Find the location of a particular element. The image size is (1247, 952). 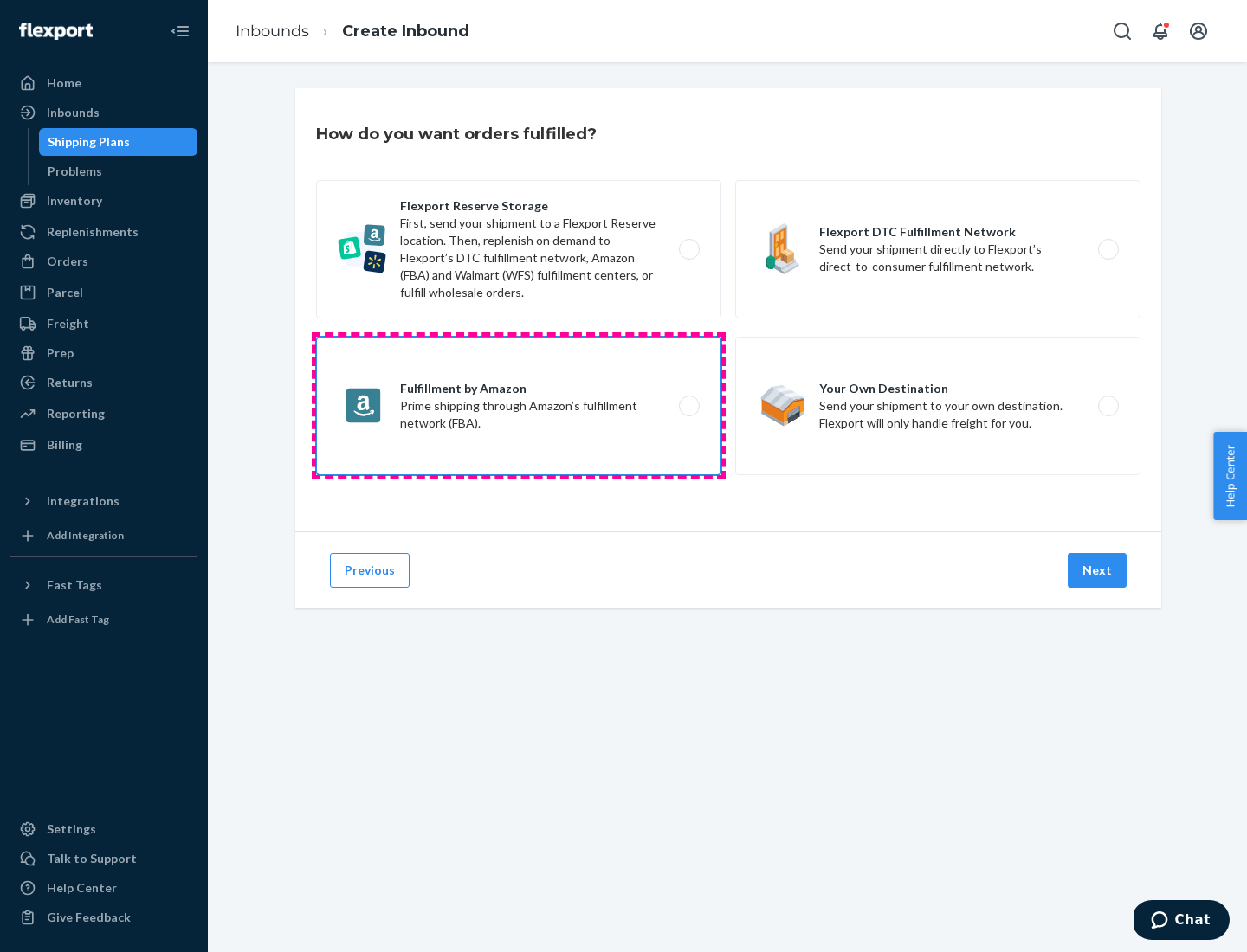

div: Integrations is located at coordinates (83, 501).